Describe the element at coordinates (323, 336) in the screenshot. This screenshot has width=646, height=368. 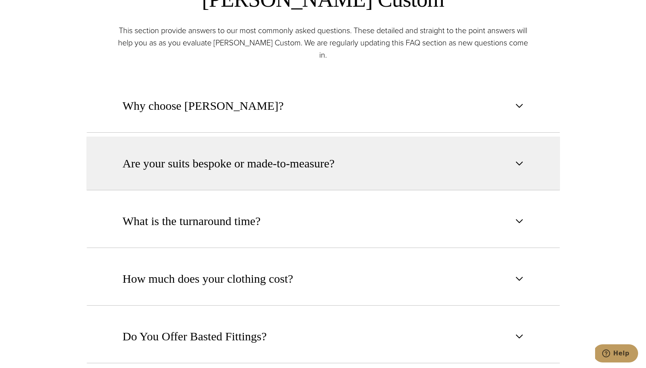
I see `button: Do You Offer Basted Fittings?` at that location.